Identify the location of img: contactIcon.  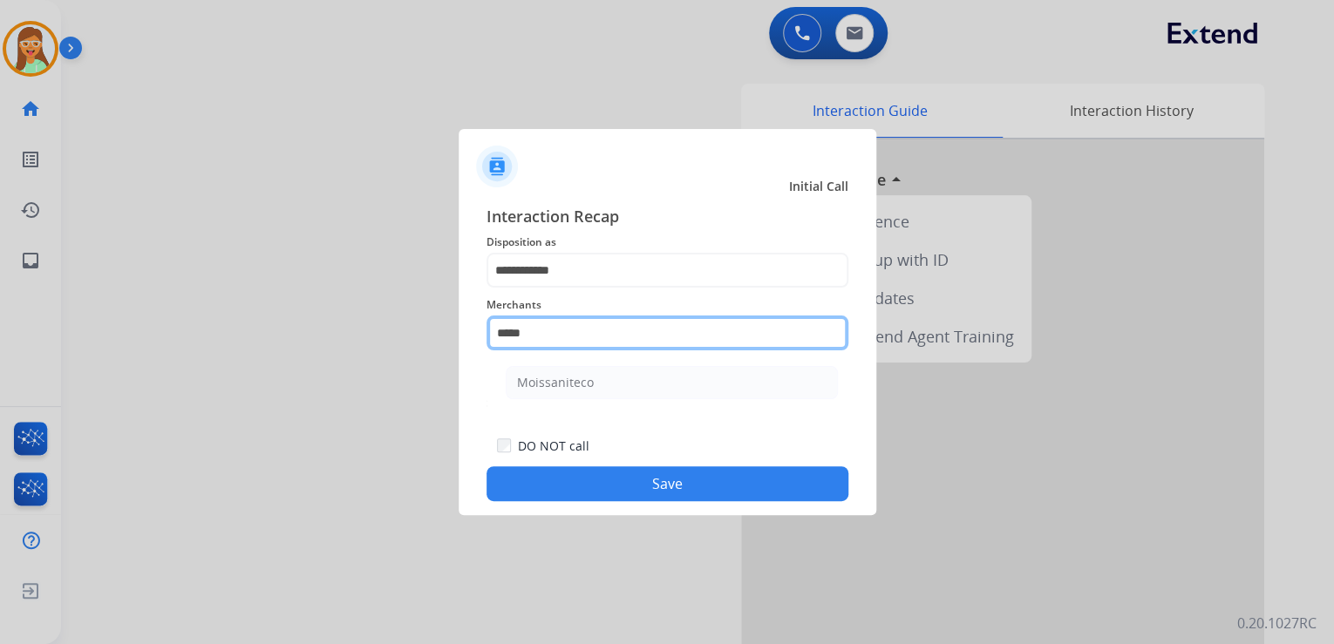
(497, 166).